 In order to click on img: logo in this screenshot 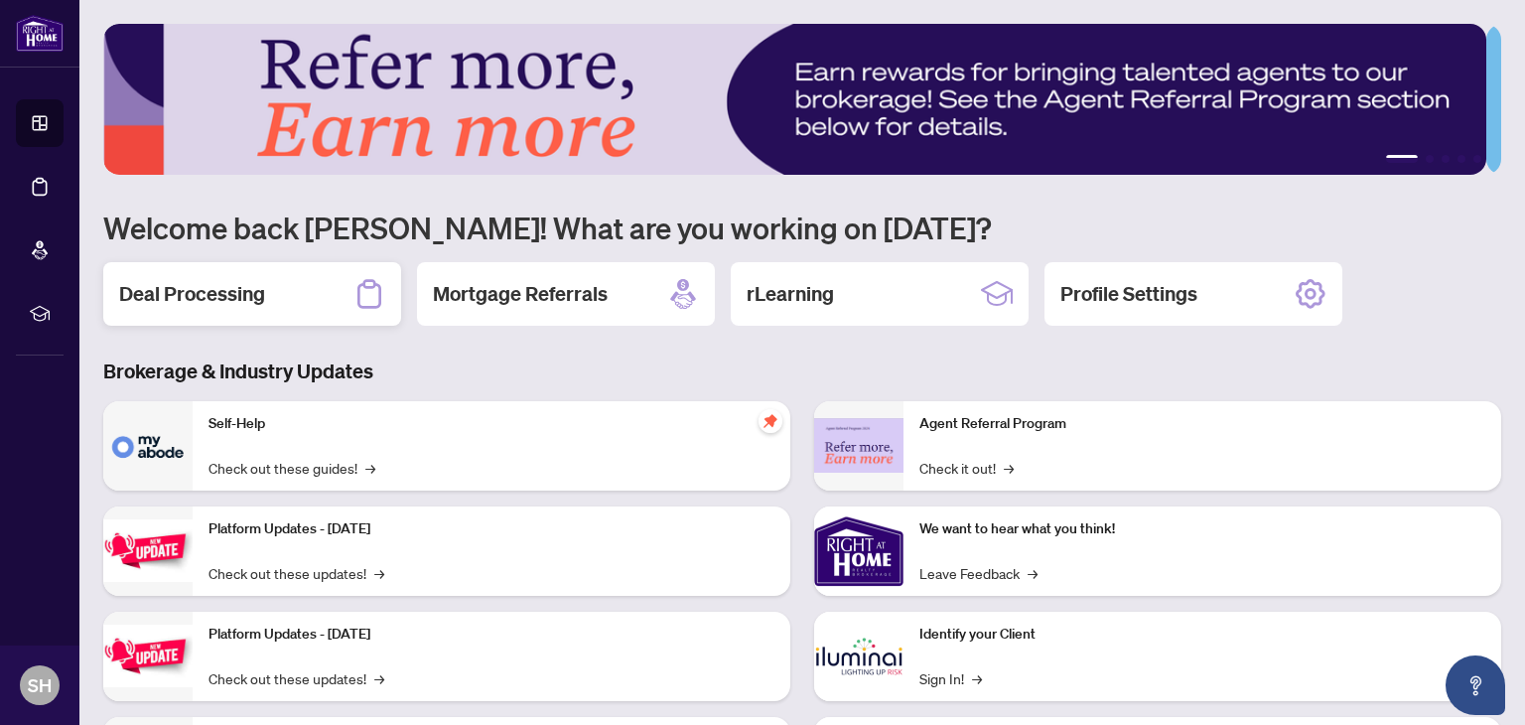, I will do `click(40, 33)`.